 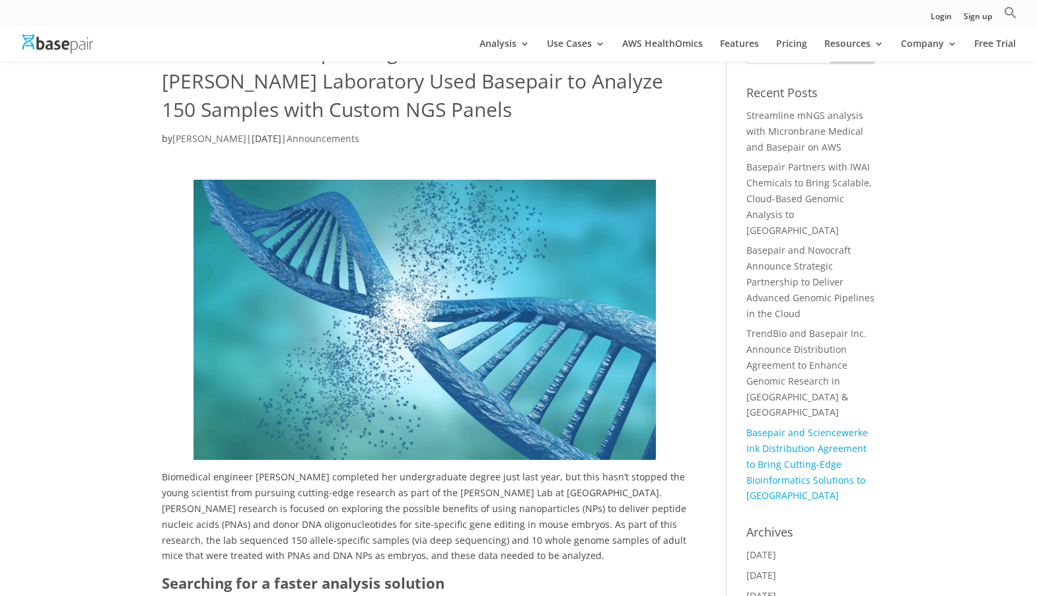 What do you see at coordinates (810, 281) in the screenshot?
I see `a: Basepair and Novocraft Announce Strategic Partnership to Deliver Advanced Genomic Pipelines in th...` at bounding box center [810, 281].